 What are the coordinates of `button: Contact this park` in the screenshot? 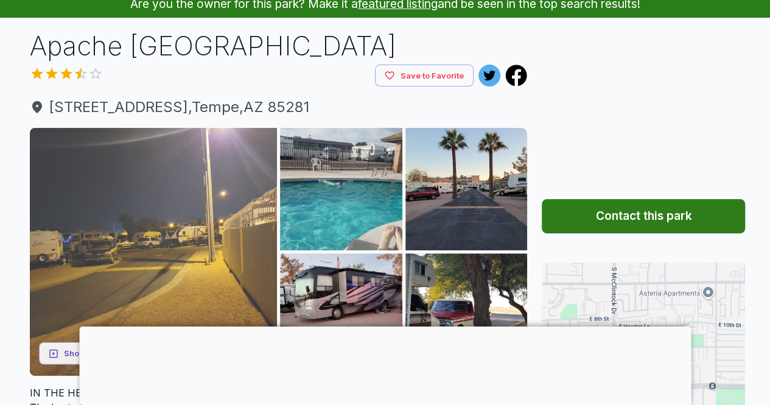 It's located at (643, 216).